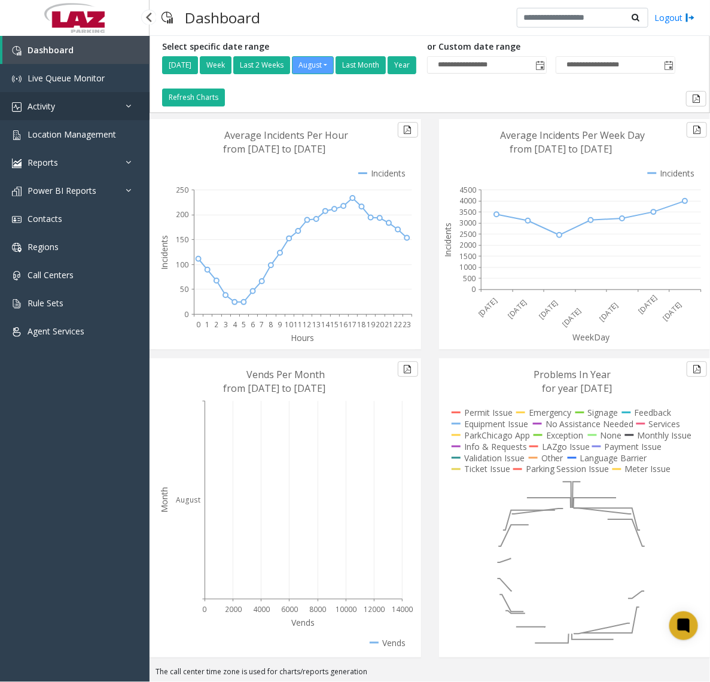 The image size is (710, 682). Describe the element at coordinates (286, 375) in the screenshot. I see `text: Vends Per Month` at that location.